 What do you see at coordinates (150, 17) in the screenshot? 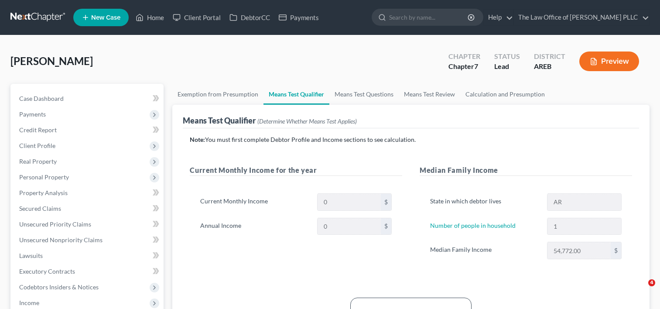
I see `a: Home` at bounding box center [150, 17].